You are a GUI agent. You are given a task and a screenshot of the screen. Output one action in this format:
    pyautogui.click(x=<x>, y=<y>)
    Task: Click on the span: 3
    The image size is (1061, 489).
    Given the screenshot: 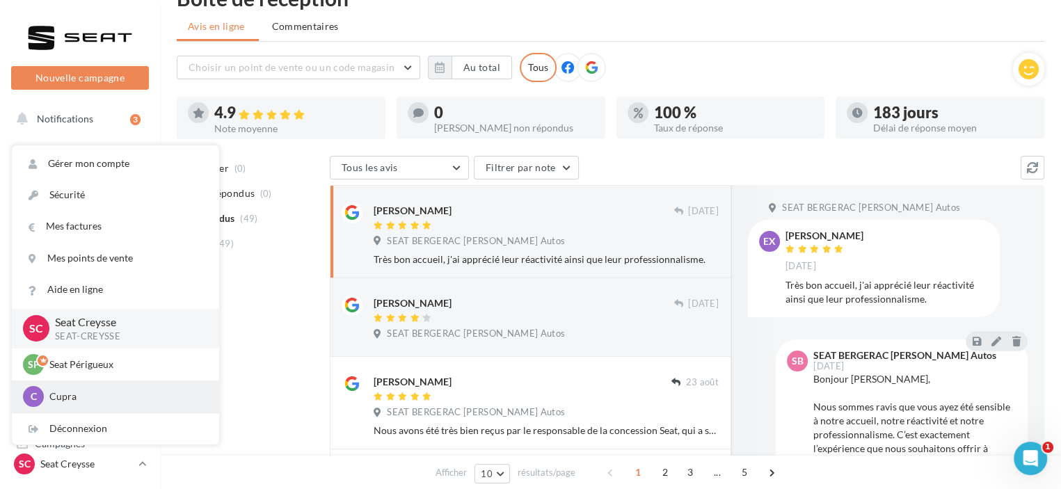 What is the action you would take?
    pyautogui.click(x=690, y=472)
    